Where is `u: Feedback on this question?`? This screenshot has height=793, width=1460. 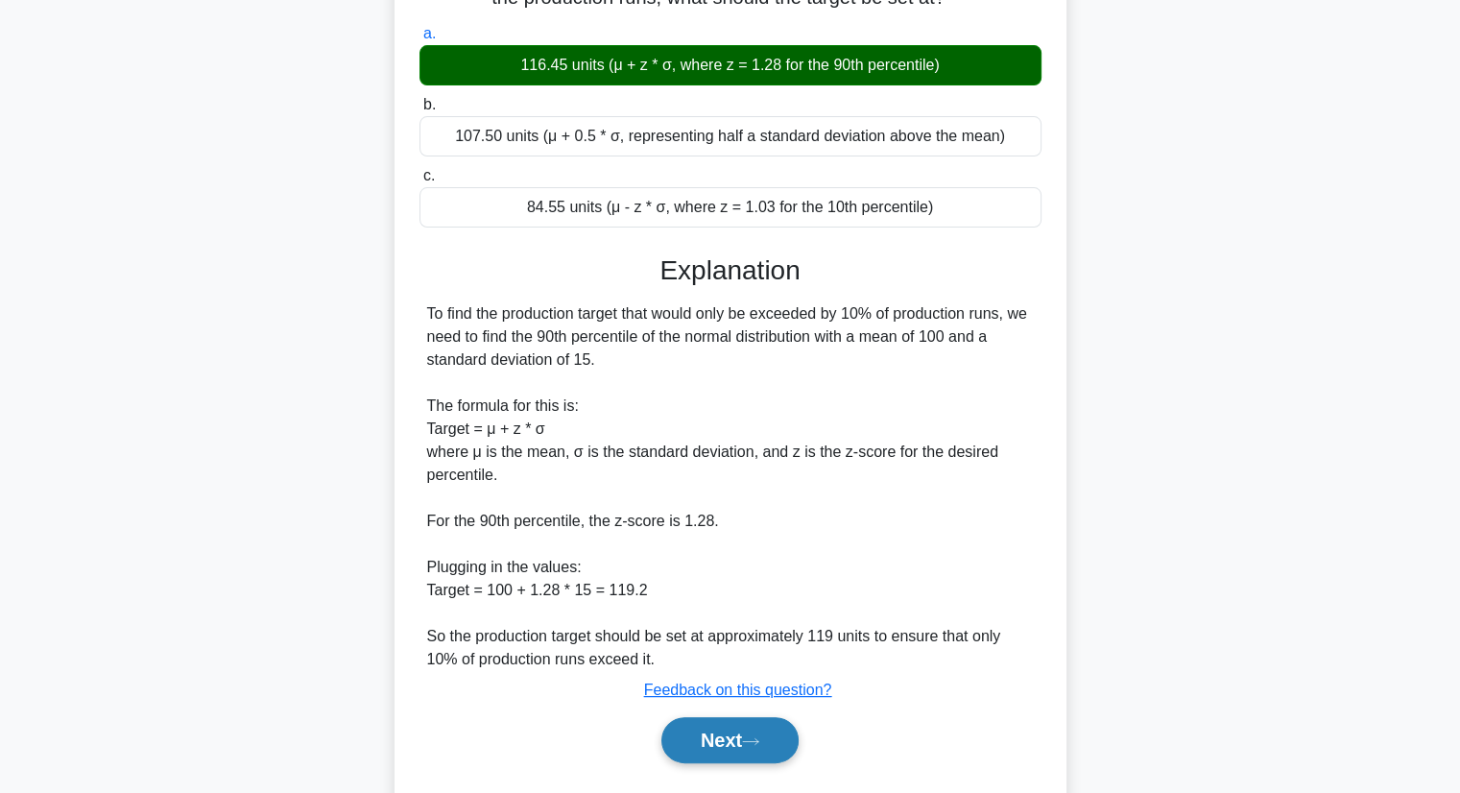
u: Feedback on this question? is located at coordinates (738, 689).